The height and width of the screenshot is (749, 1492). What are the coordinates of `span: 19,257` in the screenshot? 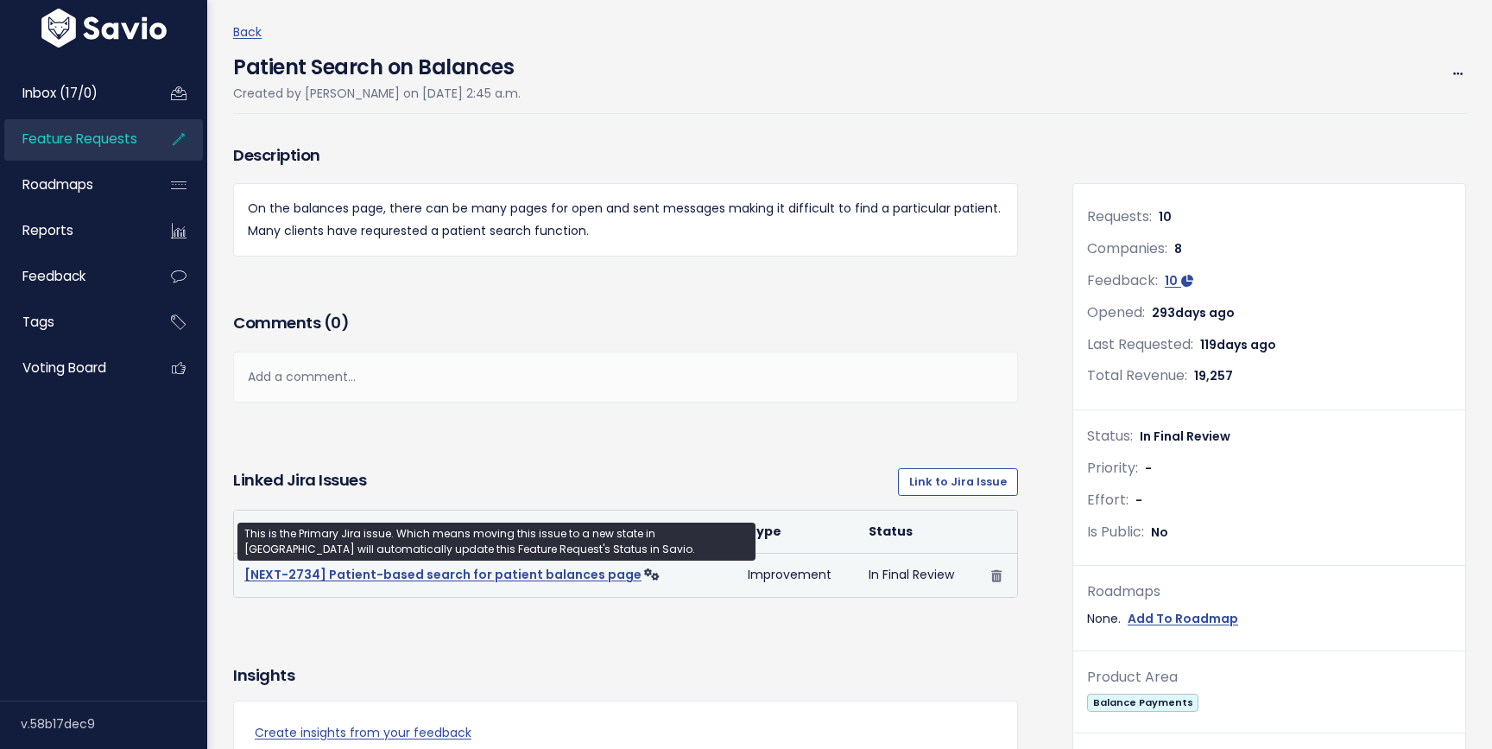 It's located at (1213, 376).